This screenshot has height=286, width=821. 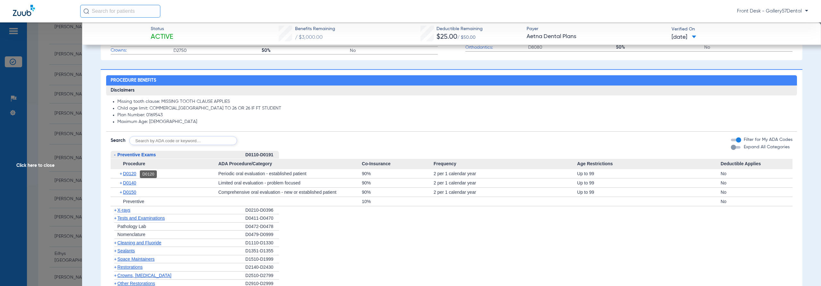 I want to click on span: Other Restorations, so click(x=136, y=284).